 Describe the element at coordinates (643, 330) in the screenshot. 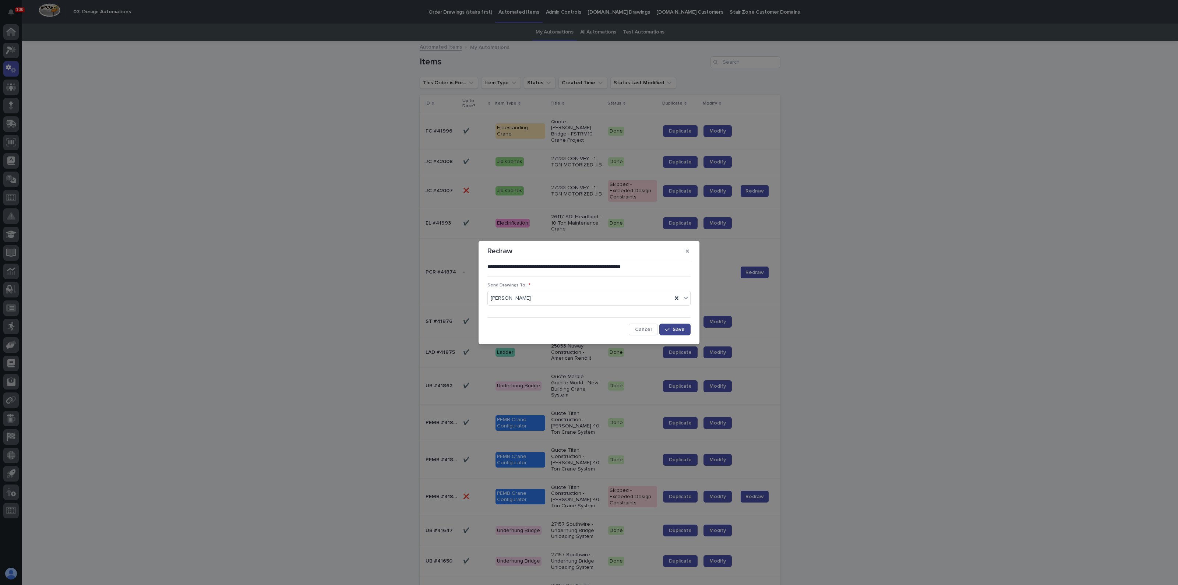

I see `span: Cancel` at that location.